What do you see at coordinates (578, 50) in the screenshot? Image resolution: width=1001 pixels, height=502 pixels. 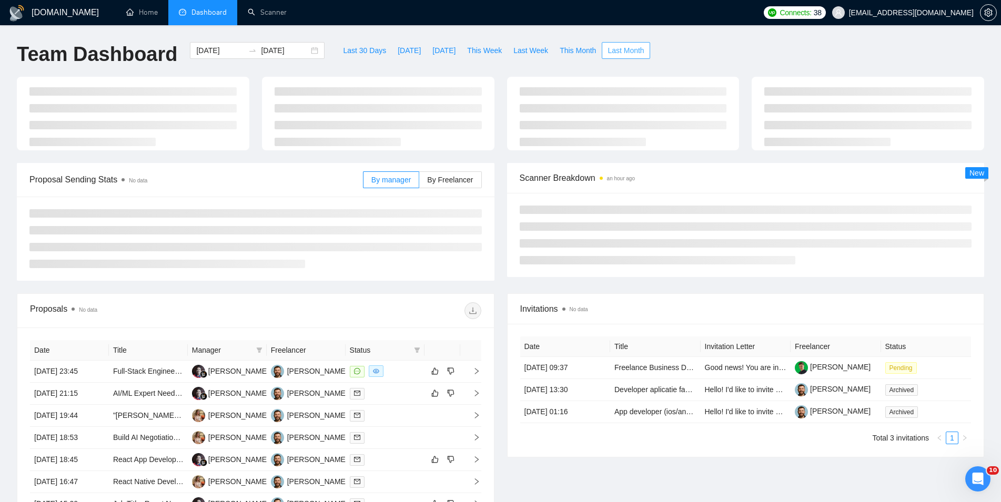 I see `span: This Month` at bounding box center [578, 50].